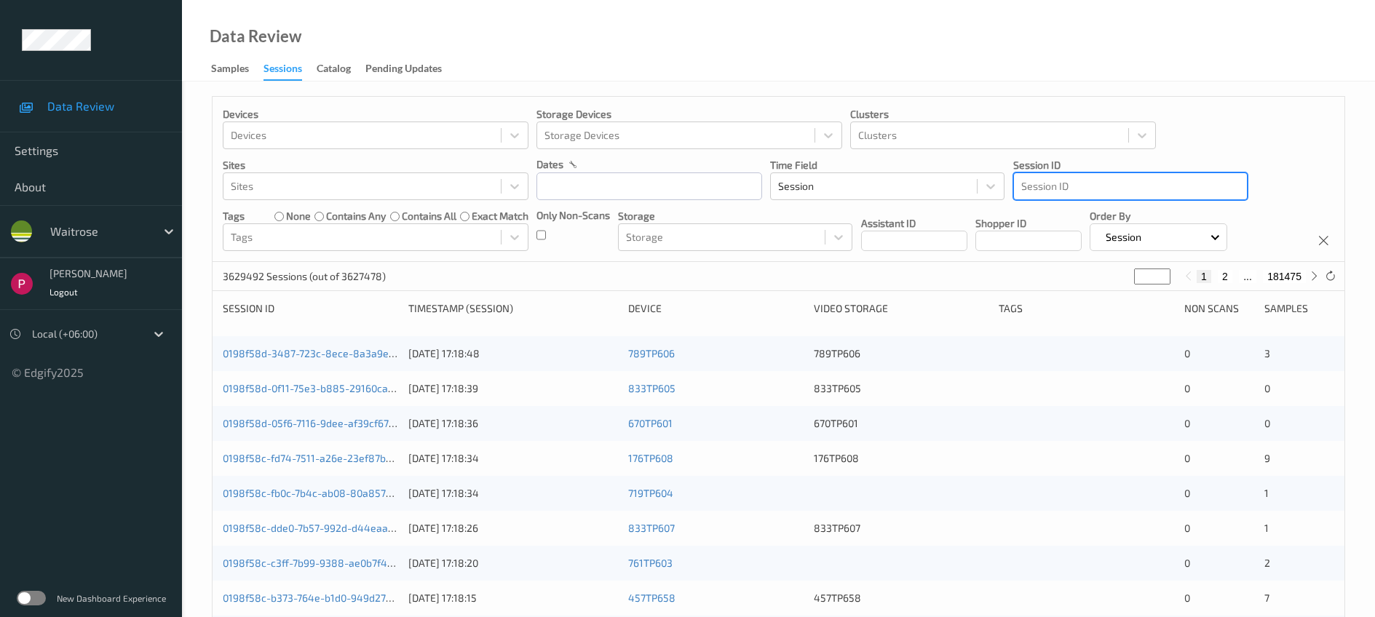 The height and width of the screenshot is (617, 1375). I want to click on a: 0198f58d-0f11-75e3-b885-29160cace7dc, so click(319, 388).